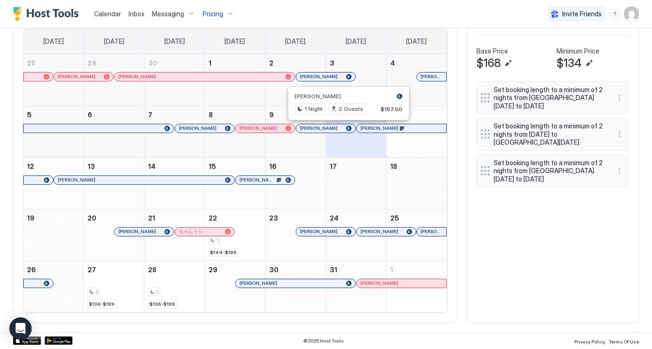 Image resolution: width=652 pixels, height=349 pixels. What do you see at coordinates (150, 114) in the screenshot?
I see `span: 7` at bounding box center [150, 114].